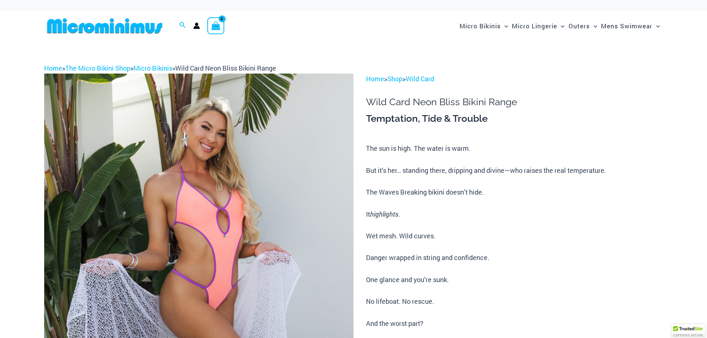 Image resolution: width=707 pixels, height=338 pixels. I want to click on i: highlights, so click(384, 214).